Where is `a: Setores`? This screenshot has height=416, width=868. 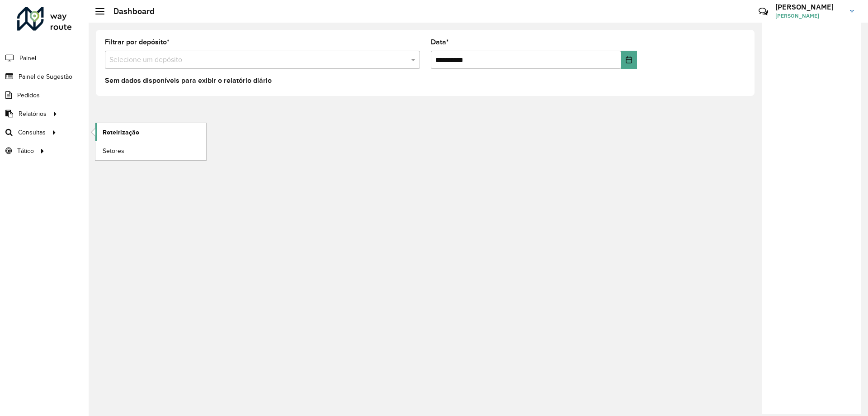 a: Setores is located at coordinates (151, 151).